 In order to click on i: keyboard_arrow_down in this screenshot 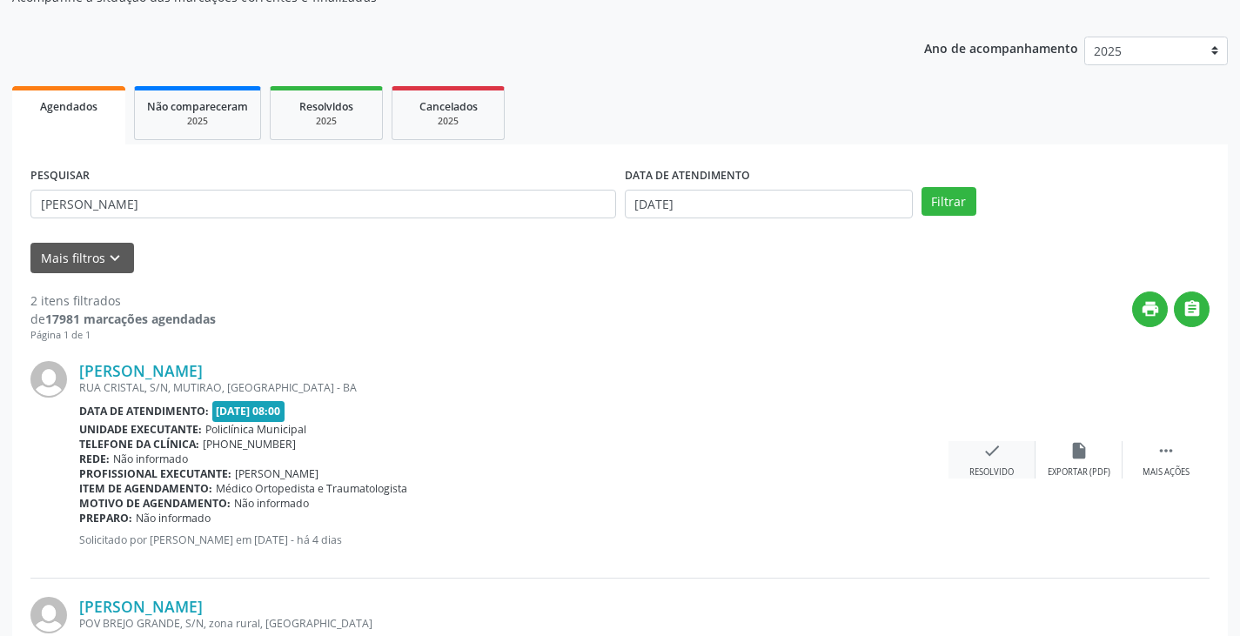, I will do `click(115, 258)`.